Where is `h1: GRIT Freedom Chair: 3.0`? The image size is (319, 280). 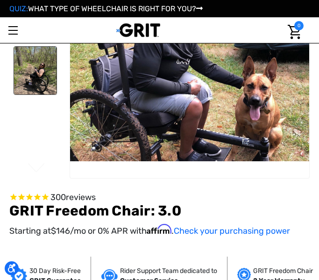
h1: GRIT Freedom Chair: 3.0 is located at coordinates (159, 211).